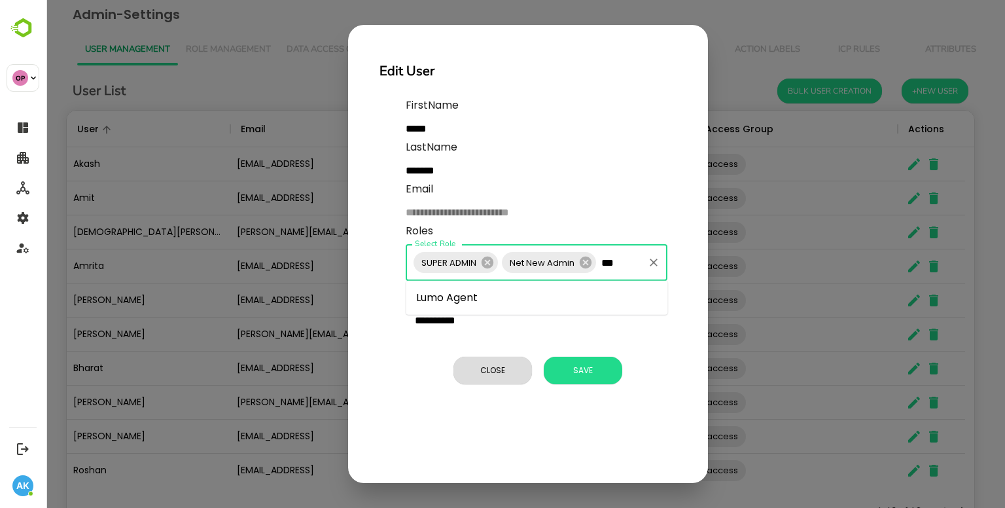 The image size is (1005, 508). I want to click on label: Email, so click(458, 189).